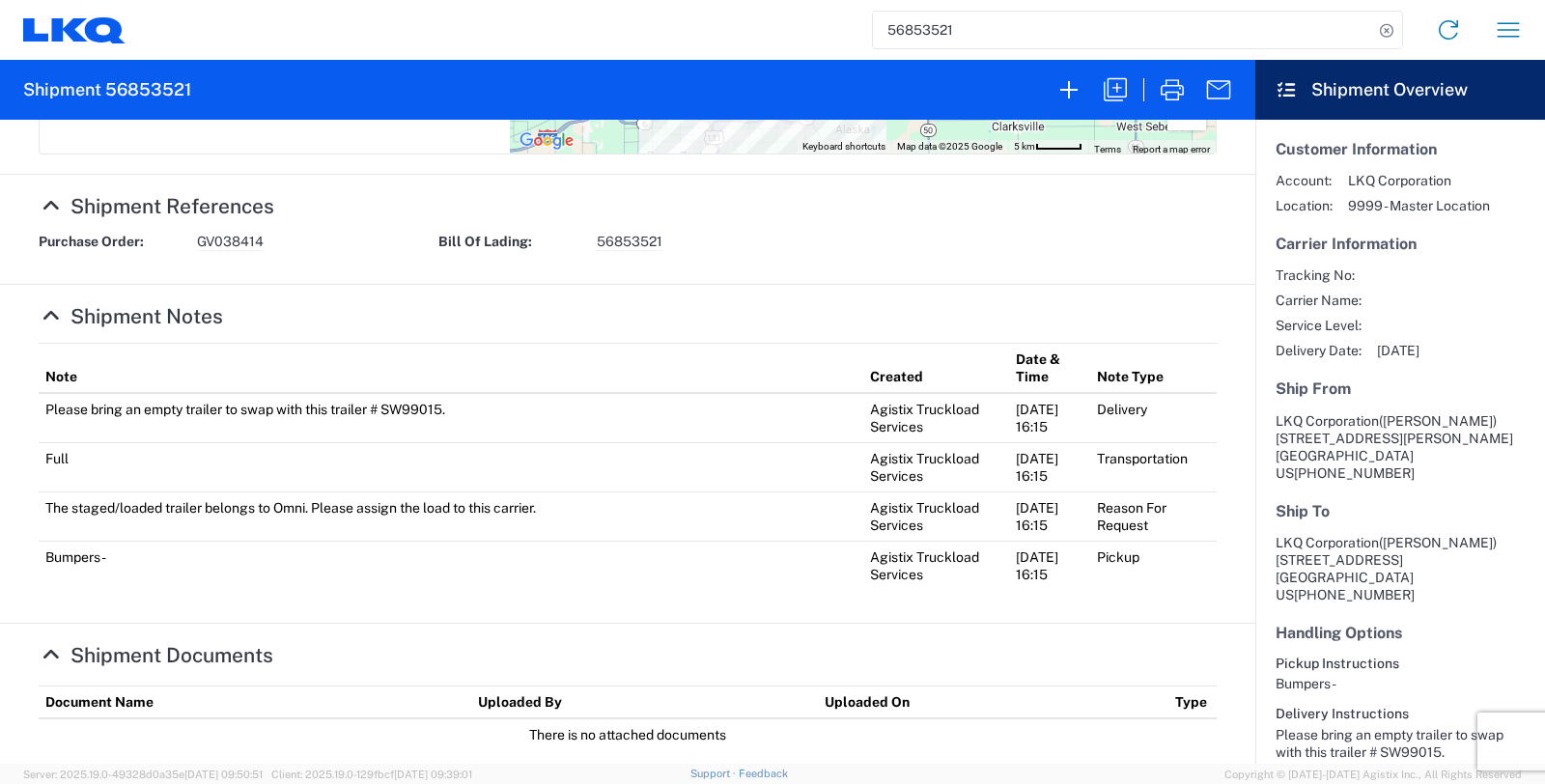 The width and height of the screenshot is (1545, 784). I want to click on h5: Ship To, so click(1400, 511).